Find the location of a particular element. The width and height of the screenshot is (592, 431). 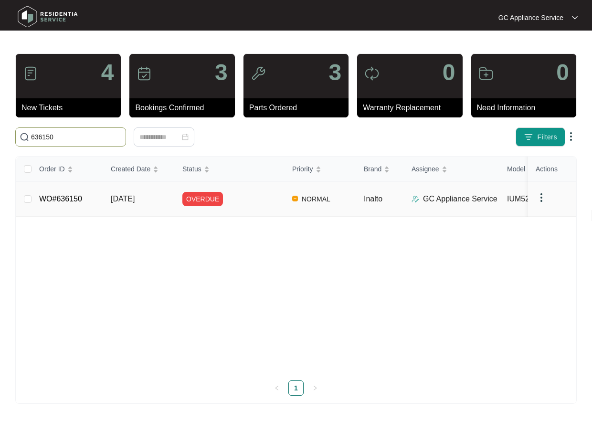

th: Actions is located at coordinates (552, 169).